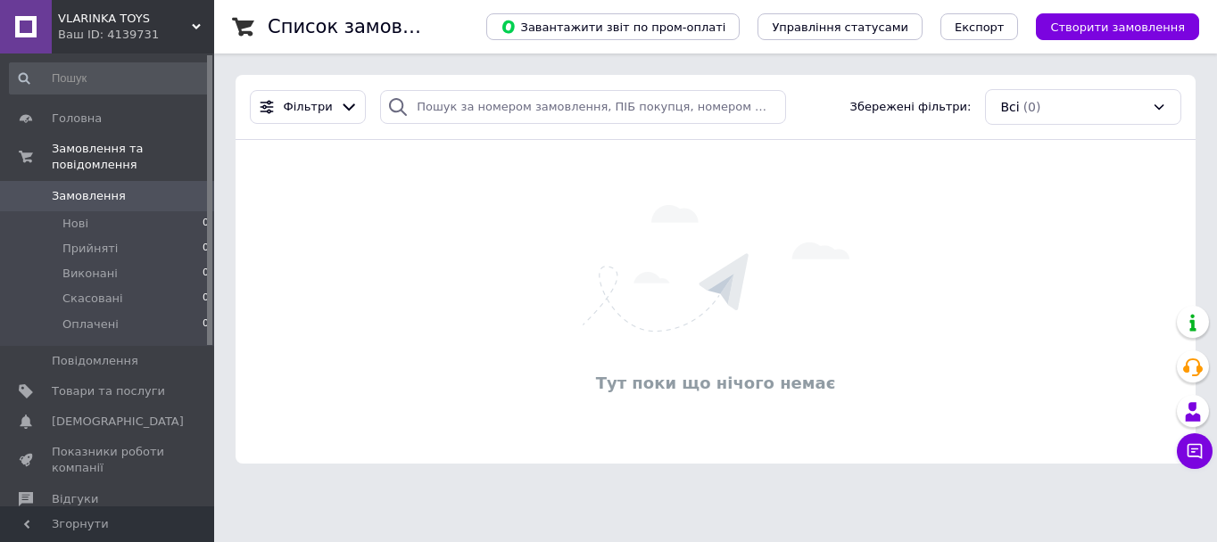  Describe the element at coordinates (90, 274) in the screenshot. I see `span: Виконані` at that location.